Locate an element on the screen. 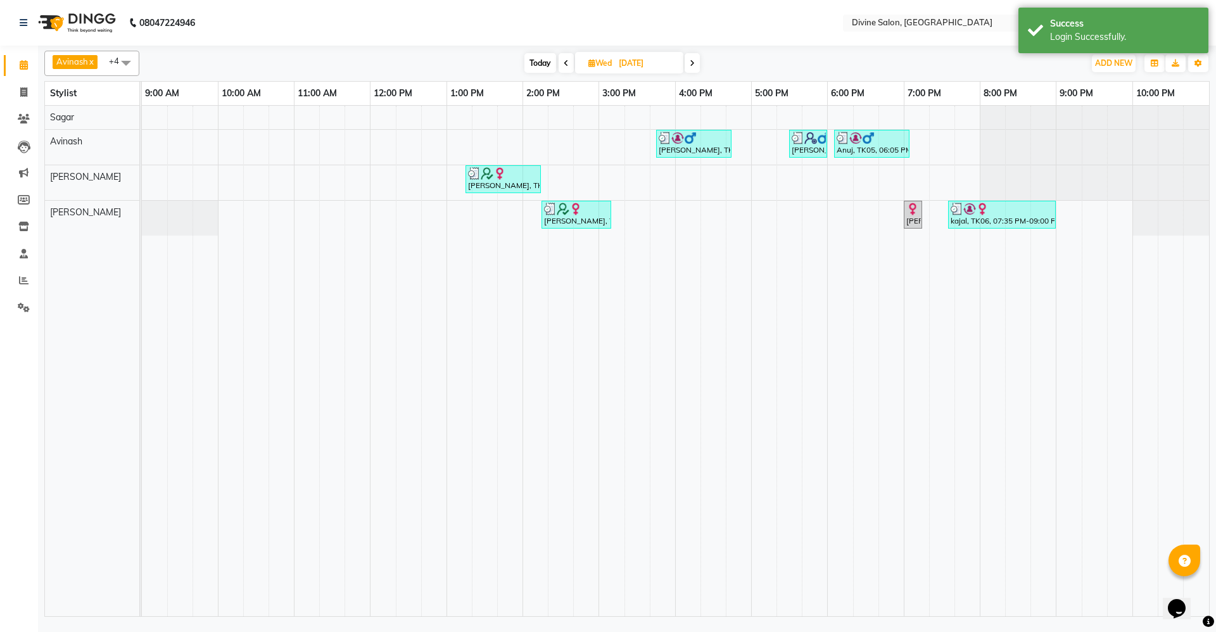 The height and width of the screenshot is (632, 1216). div: Success is located at coordinates (1124, 23).